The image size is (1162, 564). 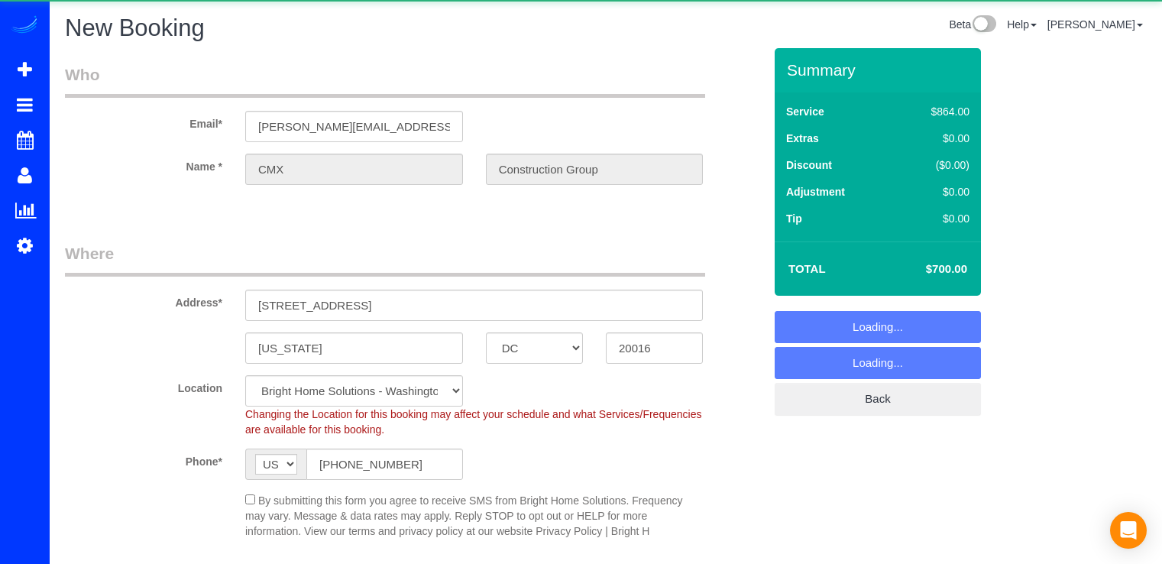 What do you see at coordinates (354, 169) in the screenshot?
I see `input: First Name*` at bounding box center [354, 169].